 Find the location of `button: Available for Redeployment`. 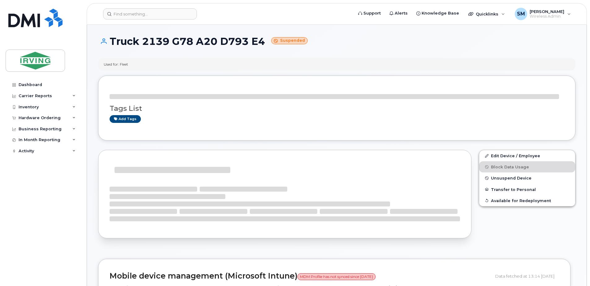

button: Available for Redeployment is located at coordinates (527, 200).